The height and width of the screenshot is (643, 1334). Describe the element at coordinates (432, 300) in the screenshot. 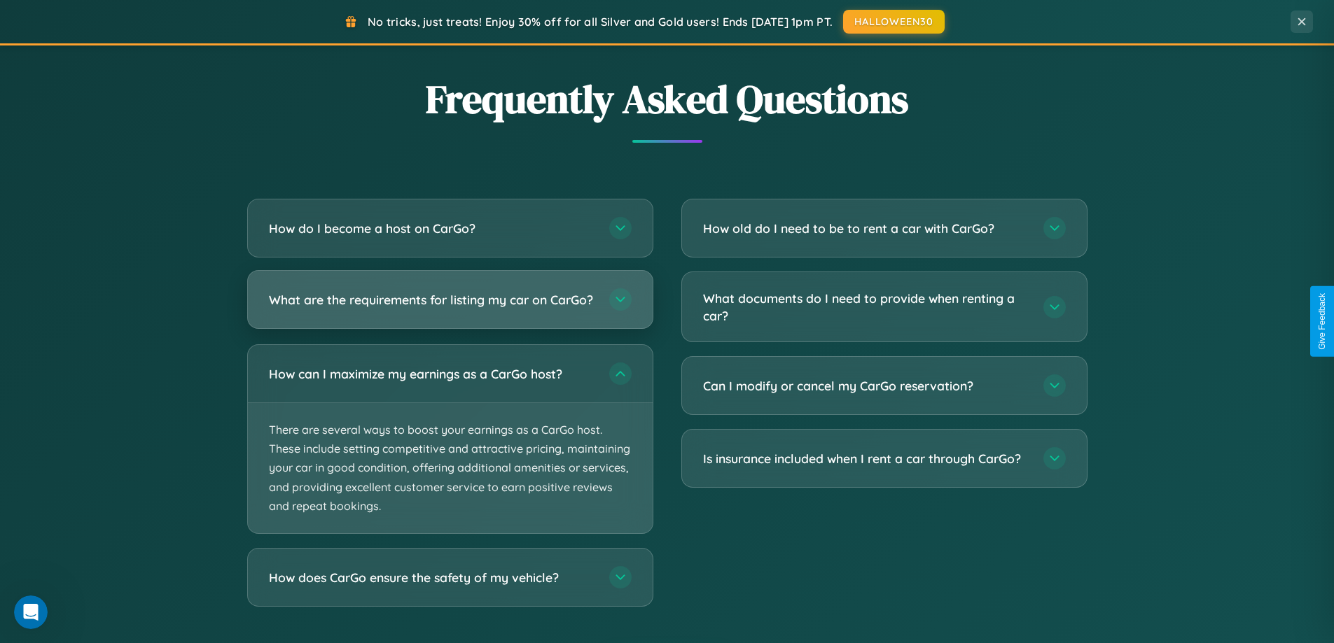

I see `h3: What are the requirements for listing my car on CarGo?` at that location.